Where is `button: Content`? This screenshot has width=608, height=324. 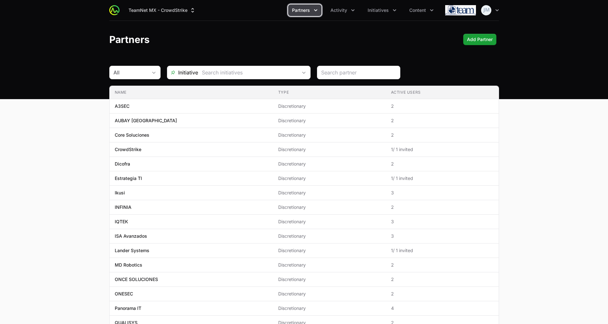
button: Content is located at coordinates (422, 10).